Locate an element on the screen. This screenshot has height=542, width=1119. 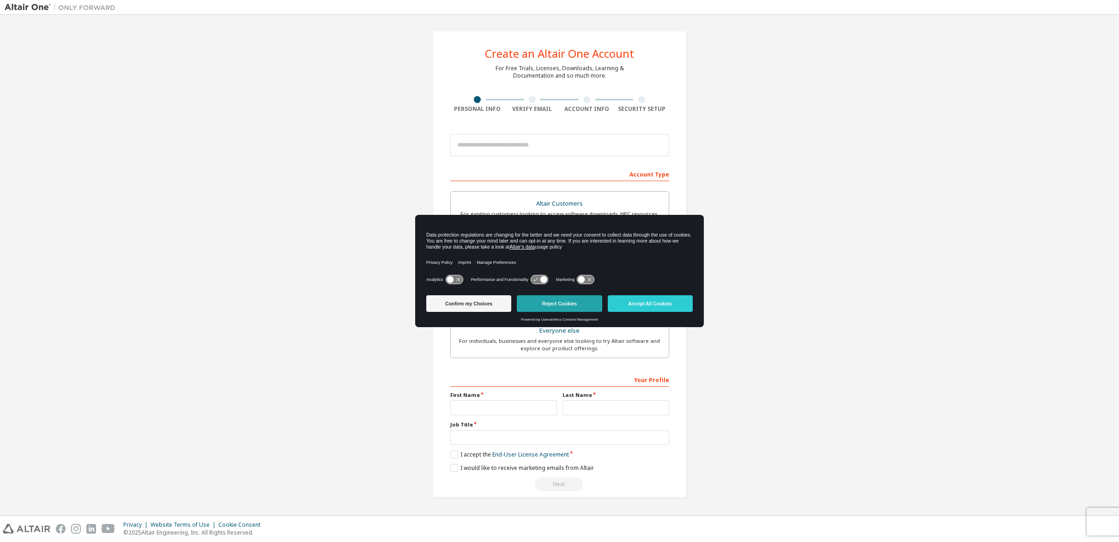
div: Everyone else is located at coordinates (560, 331).